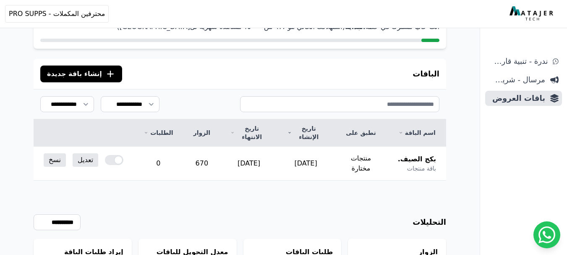 The height and width of the screenshot is (255, 567). Describe the element at coordinates (81, 74) in the screenshot. I see `button: إنشاء باقة جديدة` at that location.